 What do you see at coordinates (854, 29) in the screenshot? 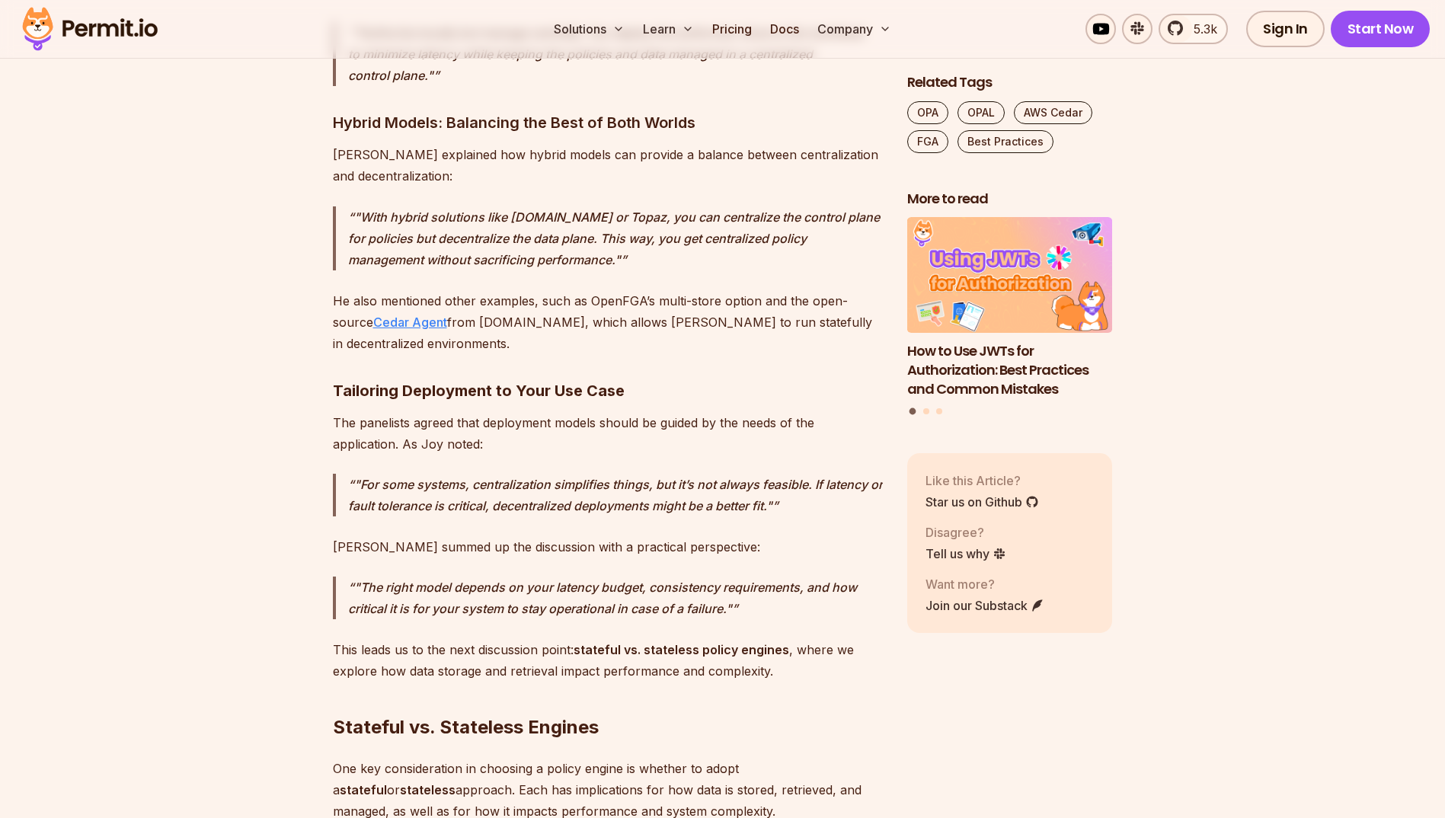
I see `button: Company` at bounding box center [854, 29].